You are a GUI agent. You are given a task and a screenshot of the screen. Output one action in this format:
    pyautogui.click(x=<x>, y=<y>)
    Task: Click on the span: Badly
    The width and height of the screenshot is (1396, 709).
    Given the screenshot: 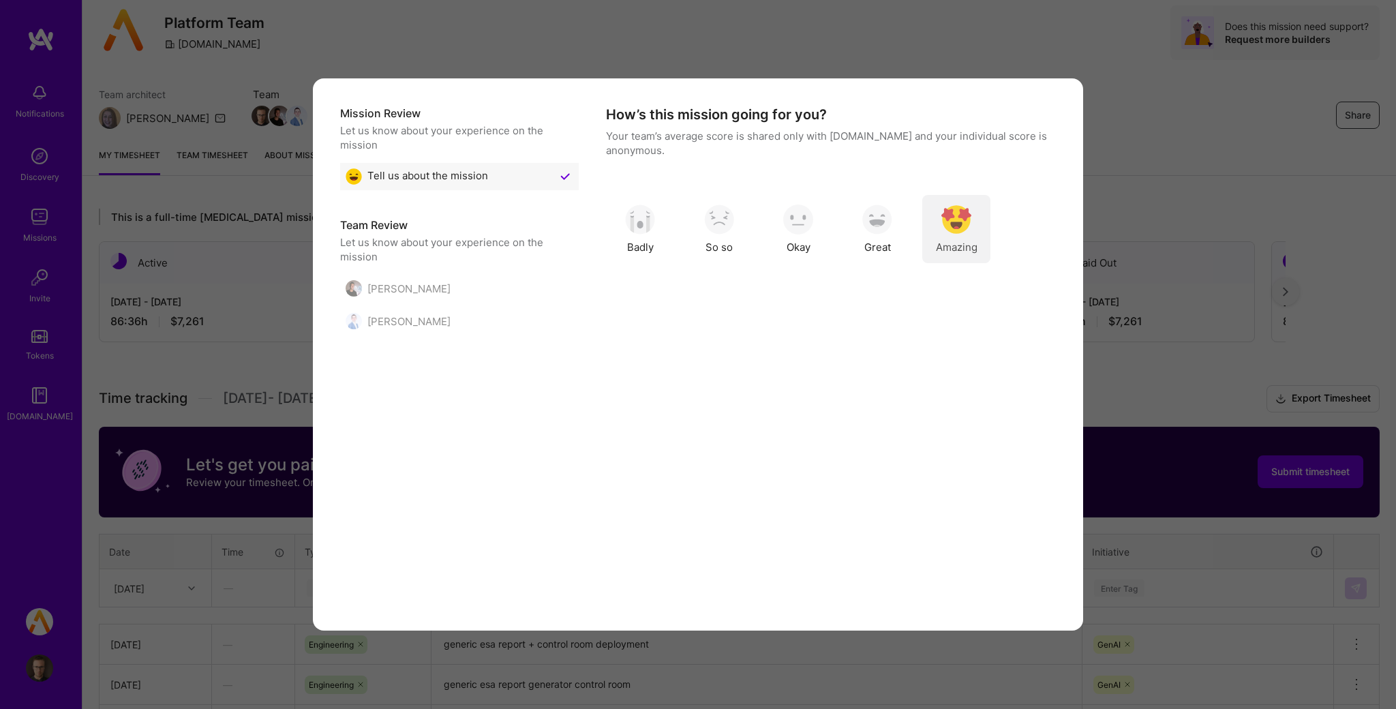 What is the action you would take?
    pyautogui.click(x=640, y=247)
    